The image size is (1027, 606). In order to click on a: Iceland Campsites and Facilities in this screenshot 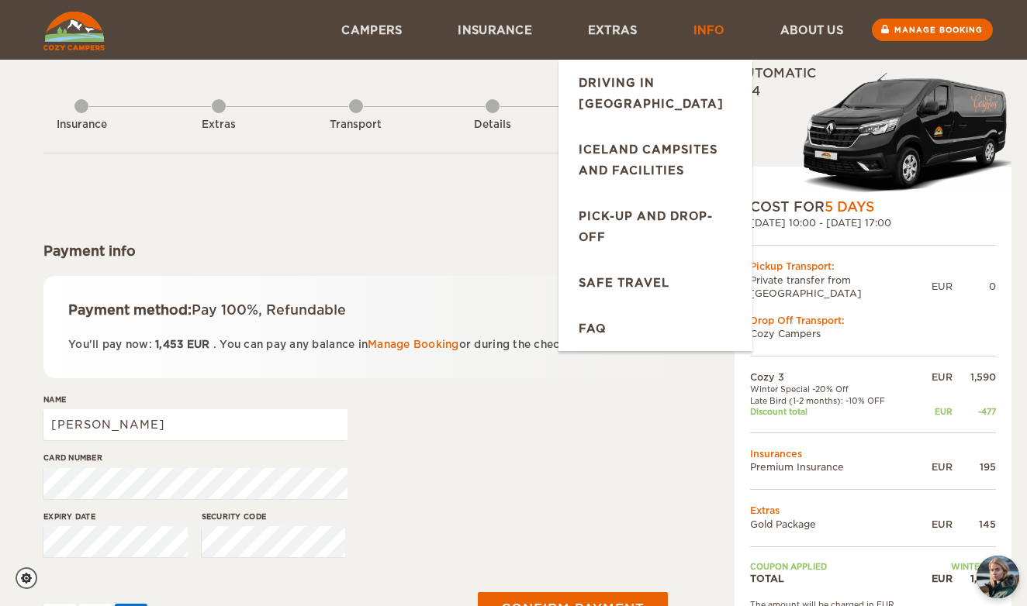, I will do `click(655, 160)`.